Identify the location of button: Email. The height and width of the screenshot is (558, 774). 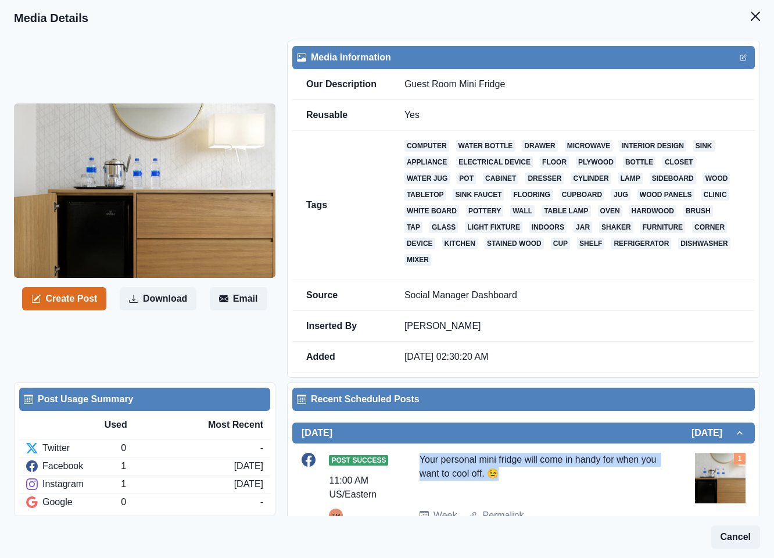
(238, 299).